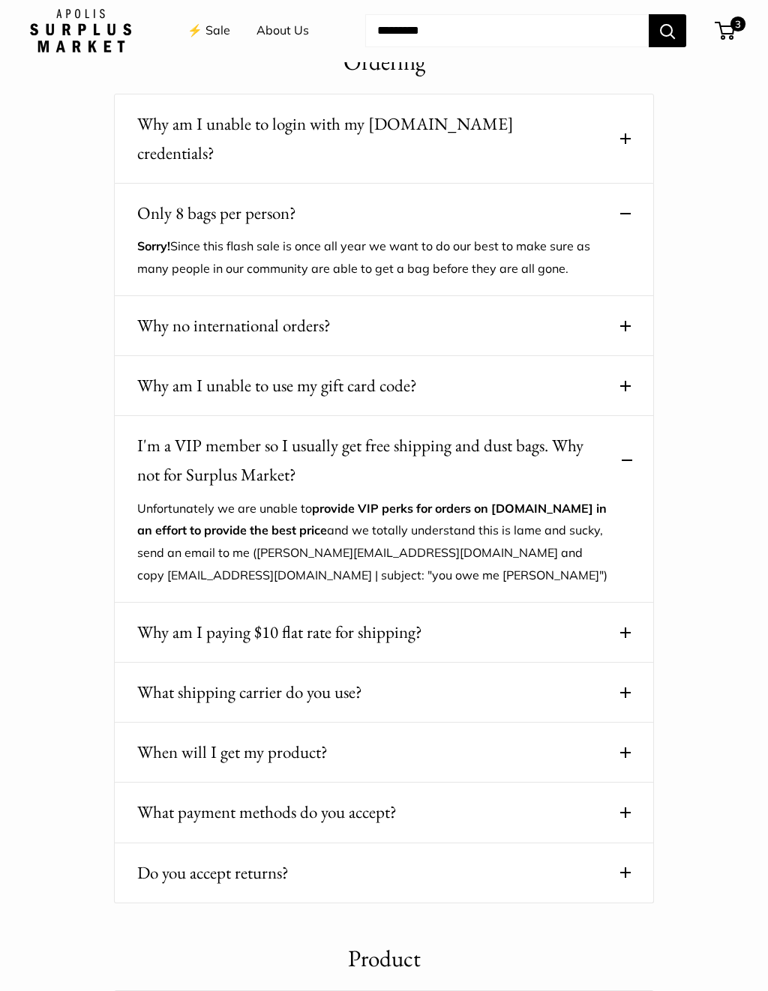  I want to click on p: Unfortunately we are unable to and we totally understand this is lame and sucky, send an email to..., so click(373, 544).